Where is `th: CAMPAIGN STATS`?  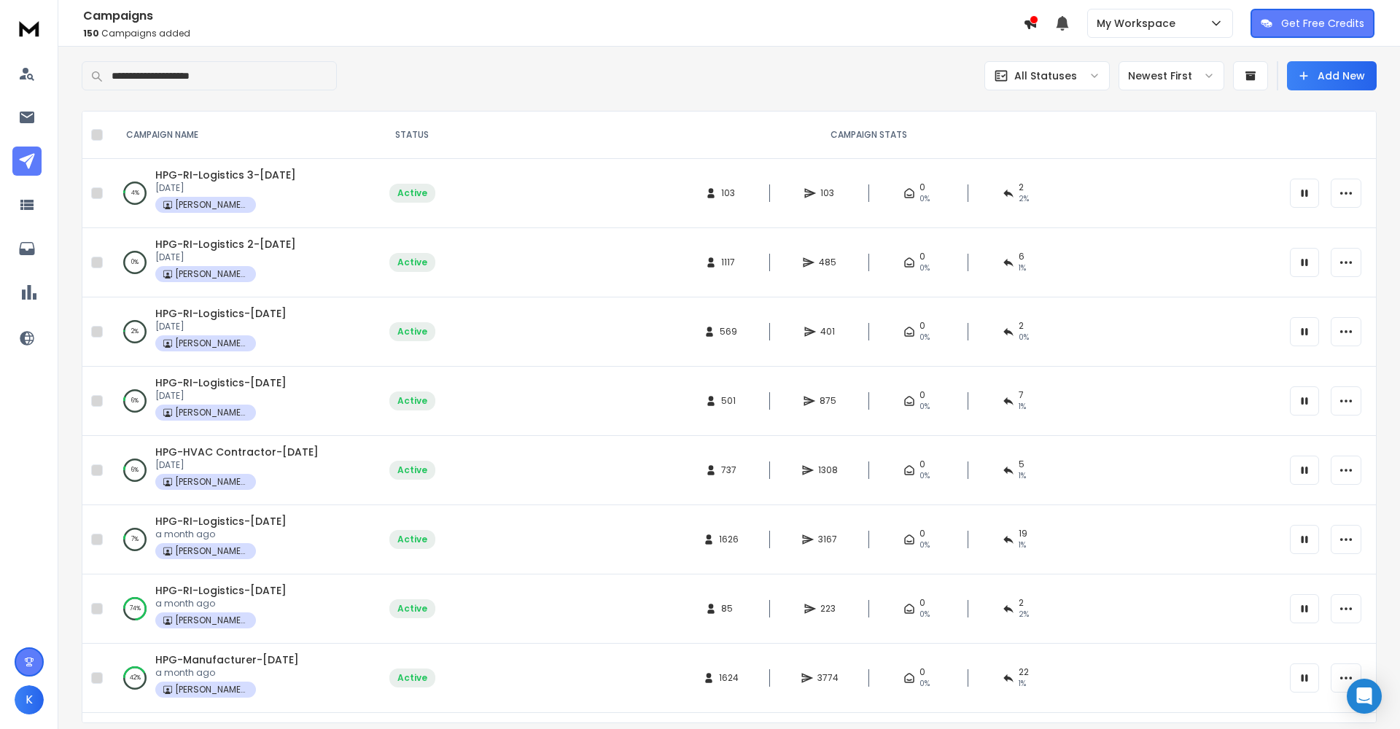 th: CAMPAIGN STATS is located at coordinates (868, 135).